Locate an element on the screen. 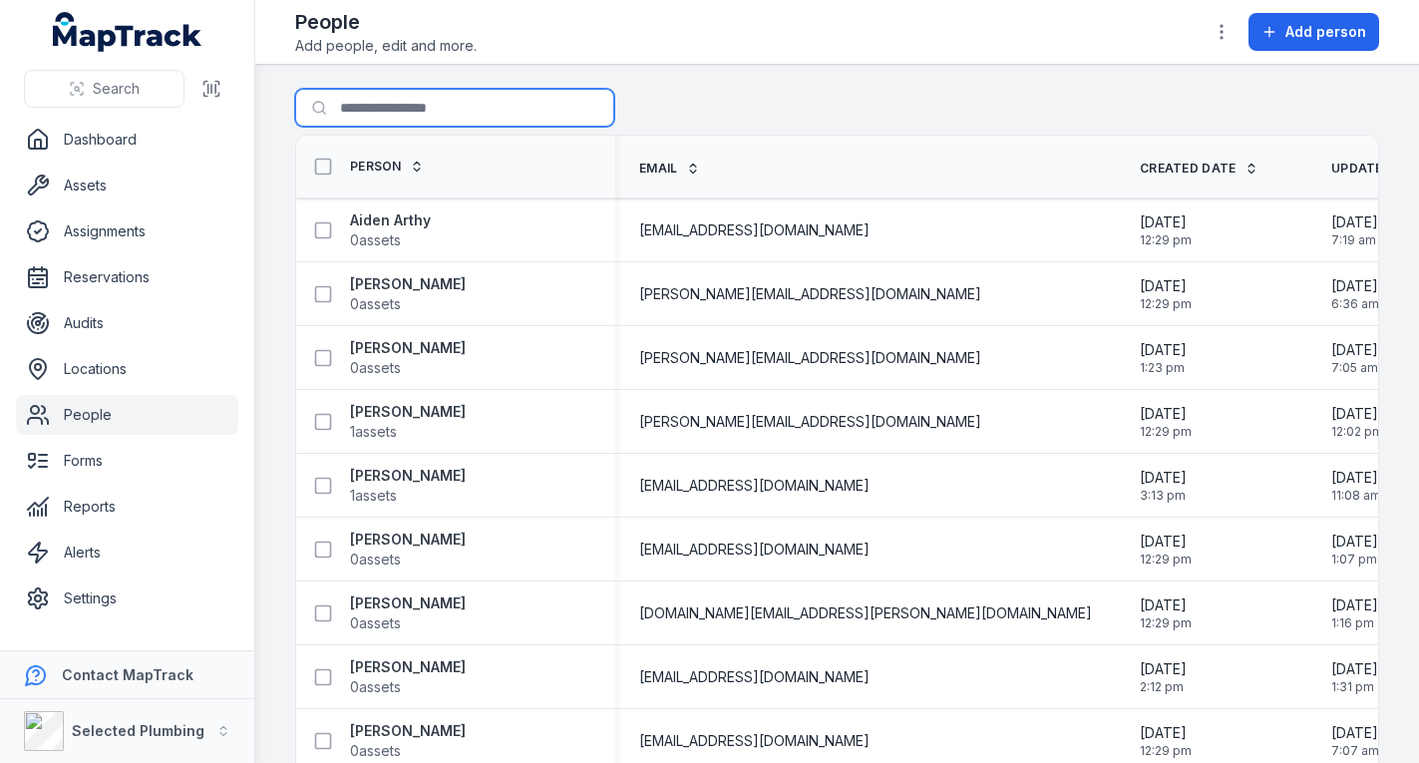 This screenshot has height=763, width=1419. span: Email is located at coordinates (658, 168).